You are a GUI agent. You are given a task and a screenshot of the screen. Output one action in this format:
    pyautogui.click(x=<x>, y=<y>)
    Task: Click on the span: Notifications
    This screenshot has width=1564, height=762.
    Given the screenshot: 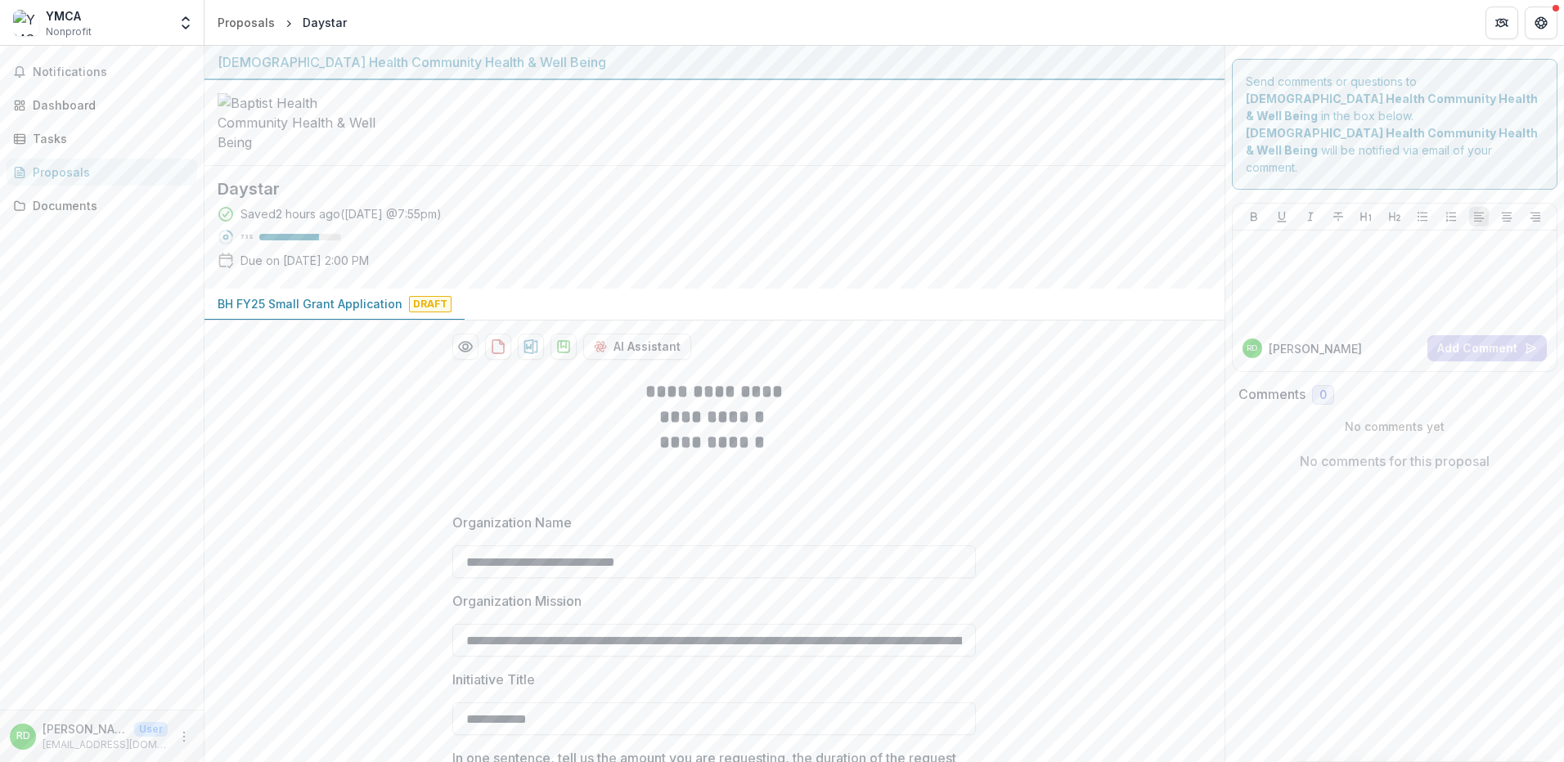 What is the action you would take?
    pyautogui.click(x=111, y=72)
    